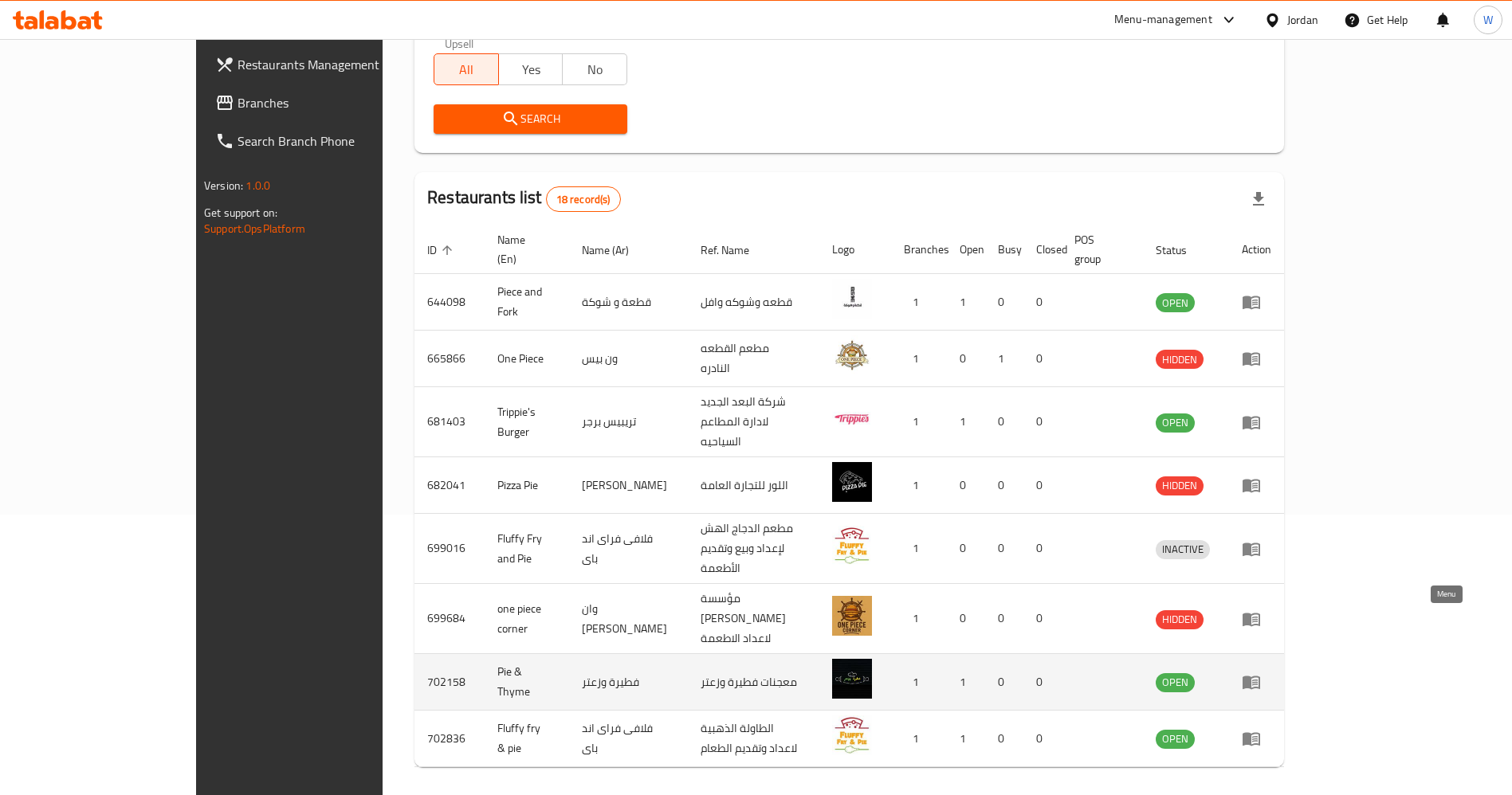 This screenshot has width=1512, height=795. Describe the element at coordinates (526, 619) in the screenshot. I see `td: one piece corner` at that location.